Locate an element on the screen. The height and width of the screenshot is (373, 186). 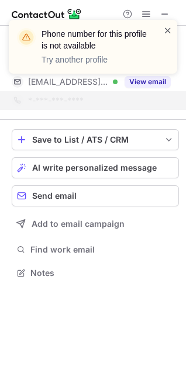
button: Notes is located at coordinates (95, 273).